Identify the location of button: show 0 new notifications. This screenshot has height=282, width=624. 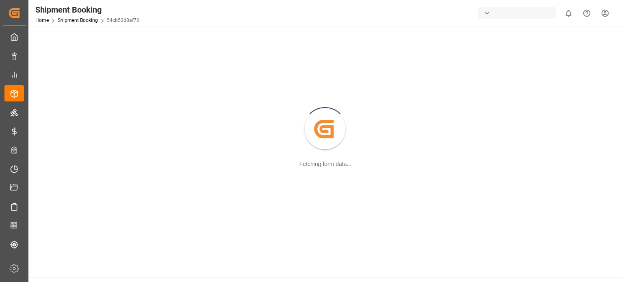
(568, 13).